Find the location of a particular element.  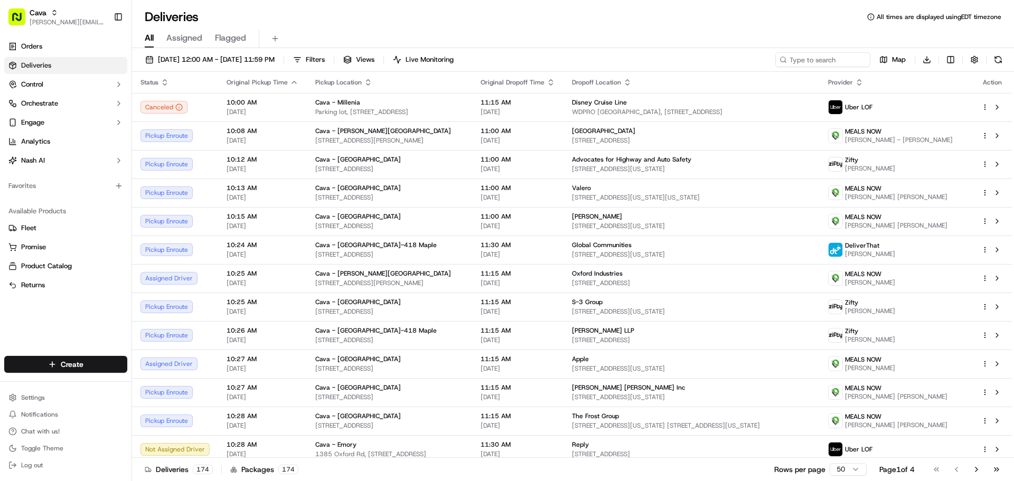

button: Refresh is located at coordinates (998, 60).